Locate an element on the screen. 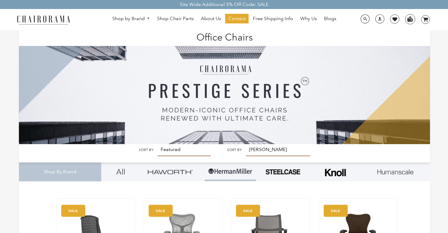 The width and height of the screenshot is (448, 233). span: Free Shipping Info is located at coordinates (273, 19).